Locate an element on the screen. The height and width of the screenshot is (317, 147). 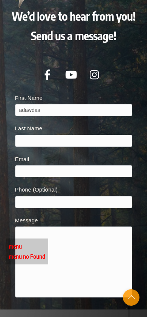
label: Last Name is located at coordinates (73, 129).